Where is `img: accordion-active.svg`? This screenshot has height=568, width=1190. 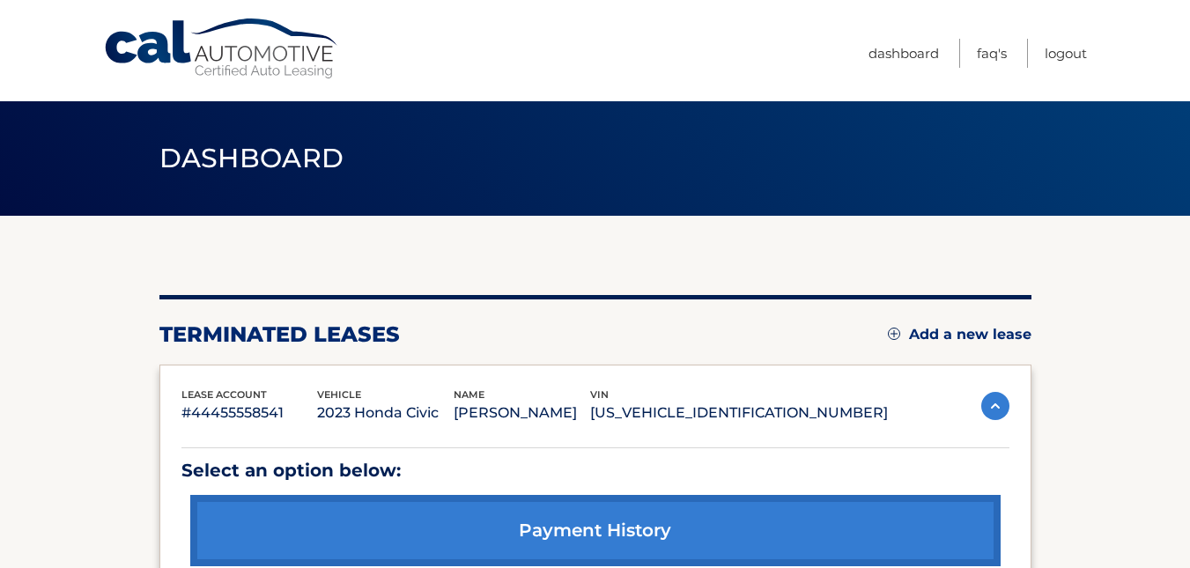 img: accordion-active.svg is located at coordinates (995, 406).